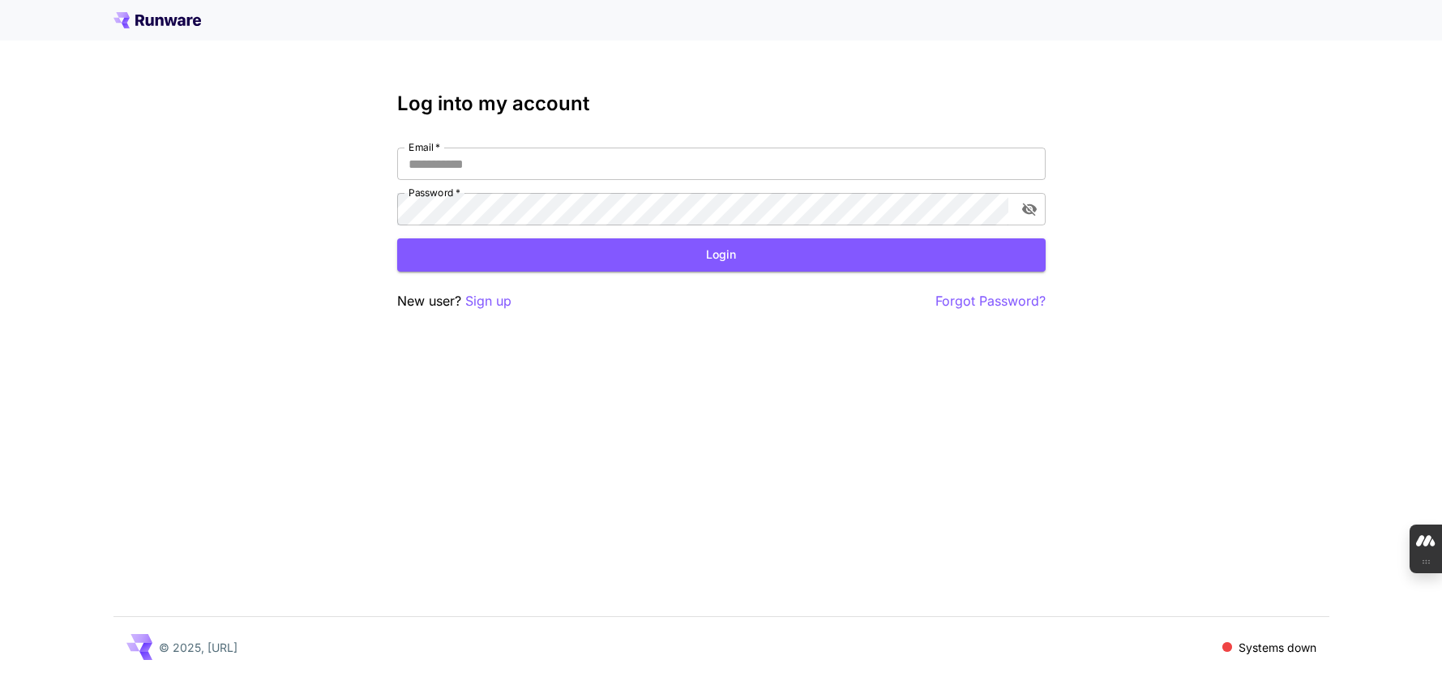  What do you see at coordinates (1029, 209) in the screenshot?
I see `button: toggle password visibility` at bounding box center [1029, 209].